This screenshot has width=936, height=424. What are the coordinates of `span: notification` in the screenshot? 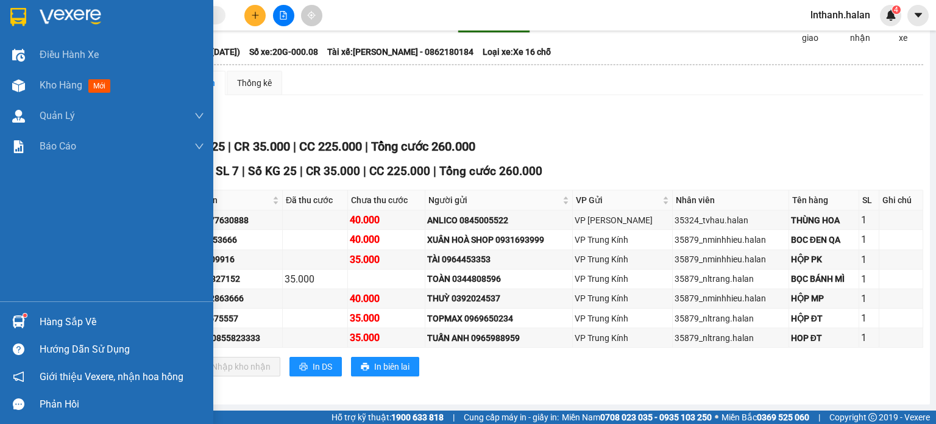 It's located at (18, 376).